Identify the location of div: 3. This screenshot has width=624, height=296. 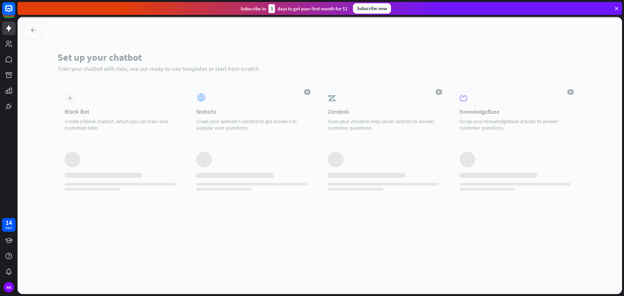
(272, 8).